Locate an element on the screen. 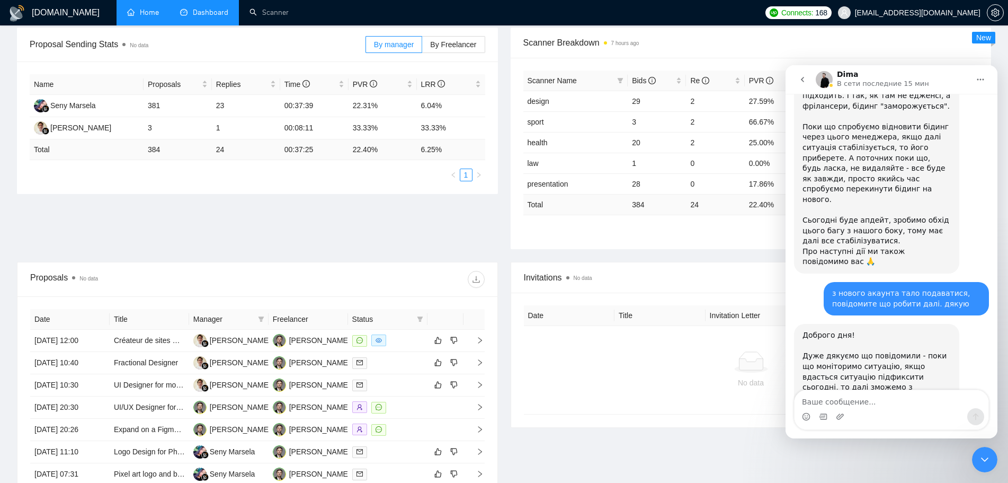 Image resolution: width=1008 pixels, height=483 pixels. img: AY is located at coordinates (200, 385).